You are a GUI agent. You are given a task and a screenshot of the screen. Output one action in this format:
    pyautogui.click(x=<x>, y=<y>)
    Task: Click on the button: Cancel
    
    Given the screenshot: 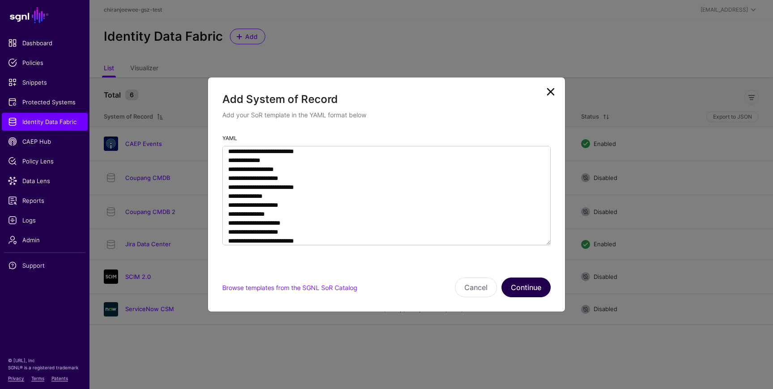 What is the action you would take?
    pyautogui.click(x=476, y=287)
    